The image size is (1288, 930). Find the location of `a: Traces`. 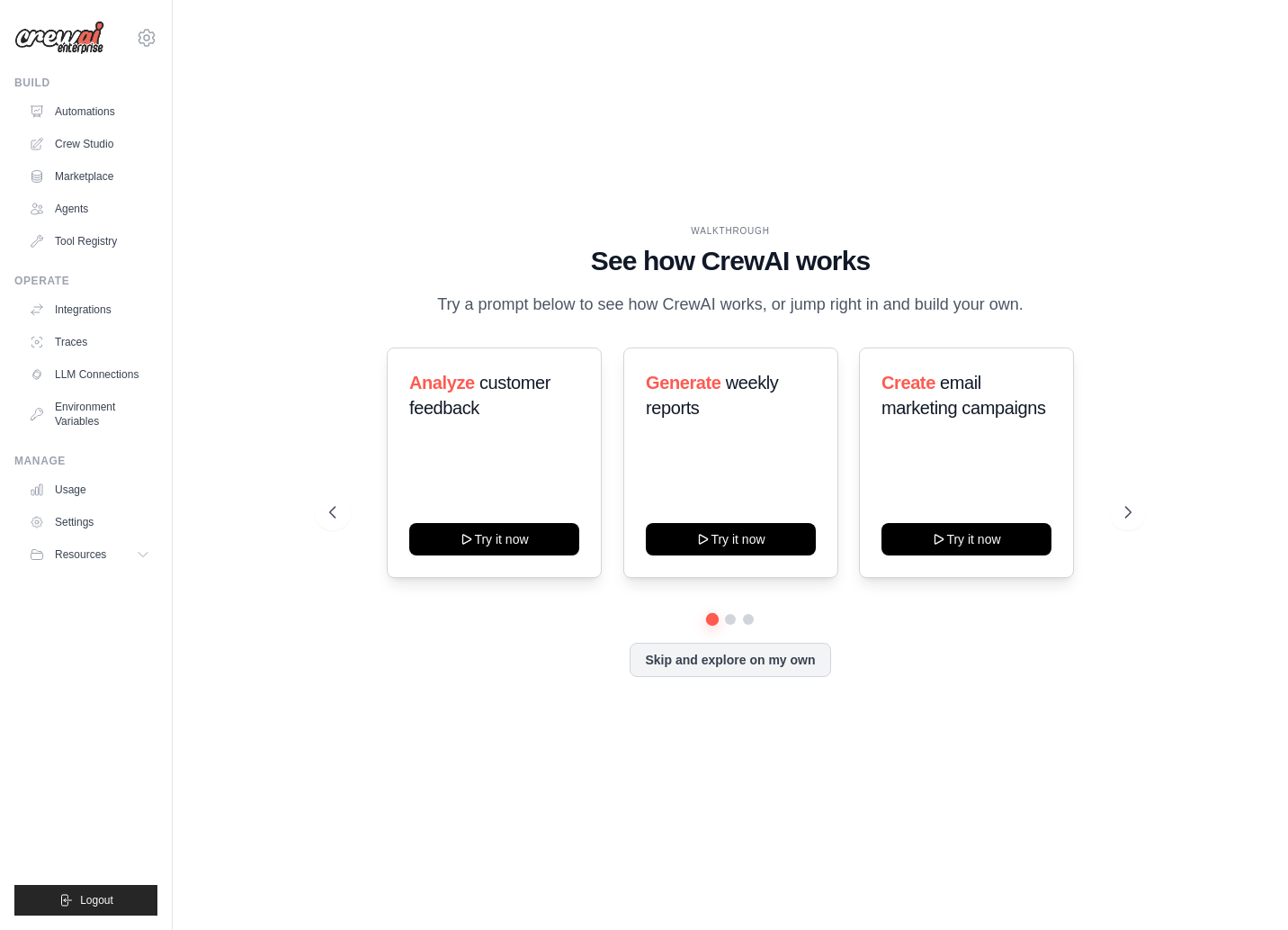

a: Traces is located at coordinates (89, 342).